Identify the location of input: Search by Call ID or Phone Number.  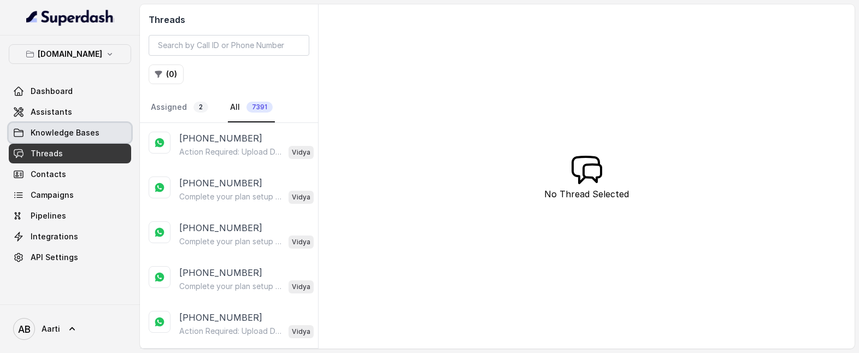
(229, 45).